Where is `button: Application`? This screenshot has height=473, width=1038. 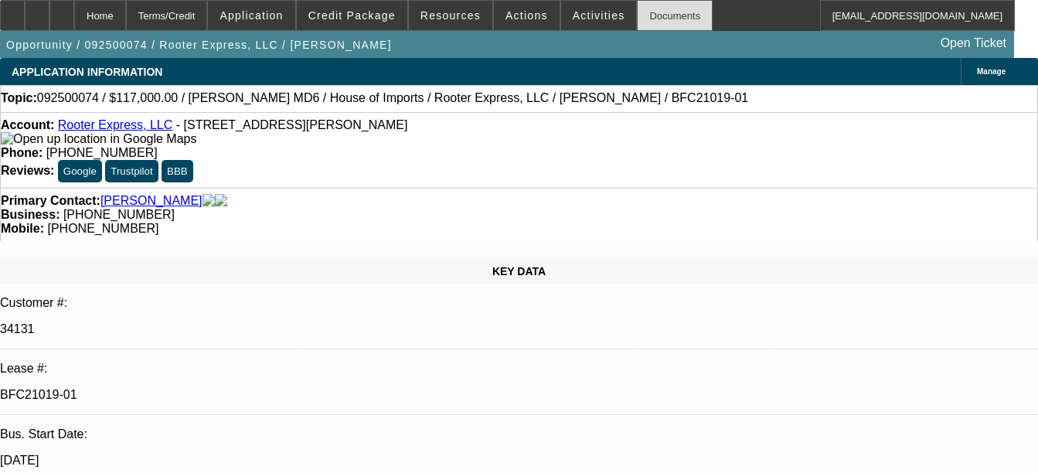
button: Application is located at coordinates (251, 15).